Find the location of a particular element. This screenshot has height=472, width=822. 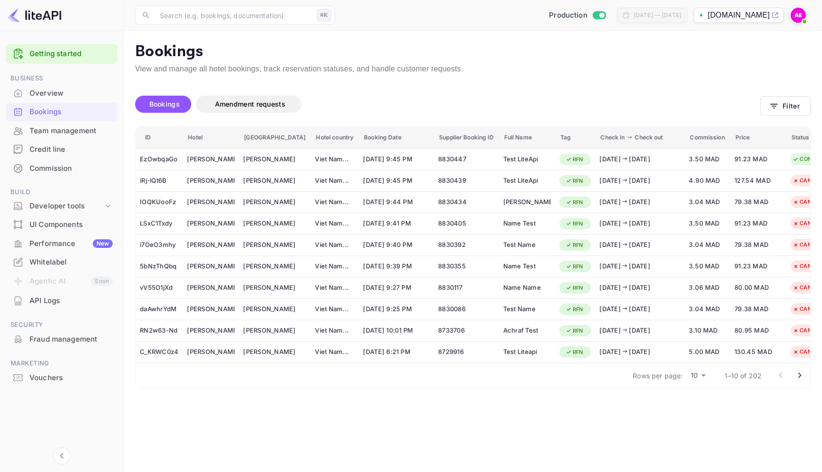

div: Whitelabel is located at coordinates (61, 262).